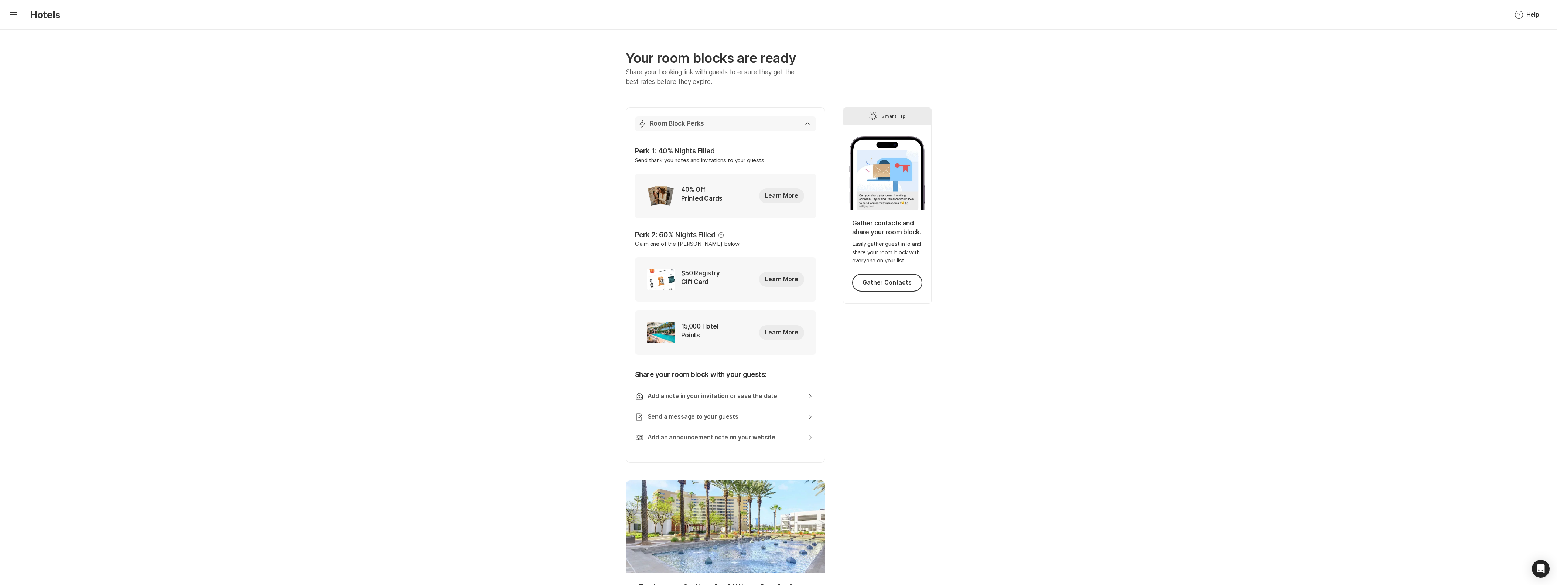 Image resolution: width=1557 pixels, height=585 pixels. I want to click on p: Gather contacts and share your room block., so click(887, 228).